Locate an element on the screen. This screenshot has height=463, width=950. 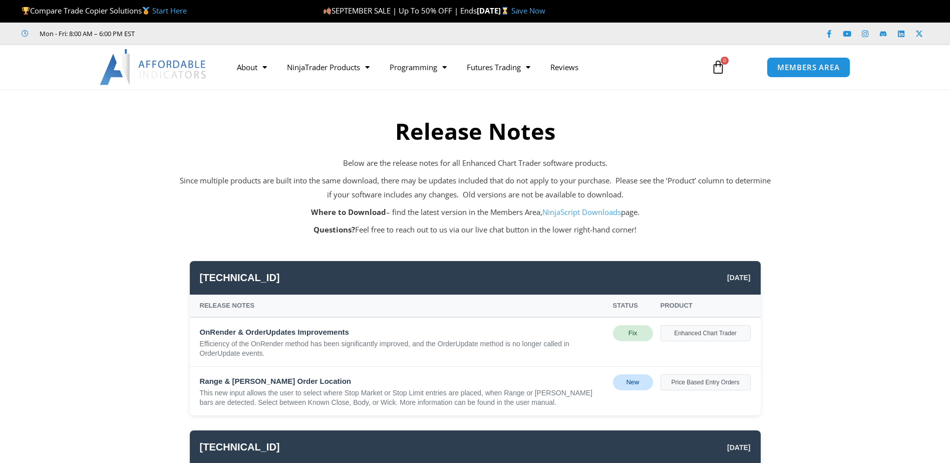
span: MEMBERS AREA is located at coordinates (808, 67).